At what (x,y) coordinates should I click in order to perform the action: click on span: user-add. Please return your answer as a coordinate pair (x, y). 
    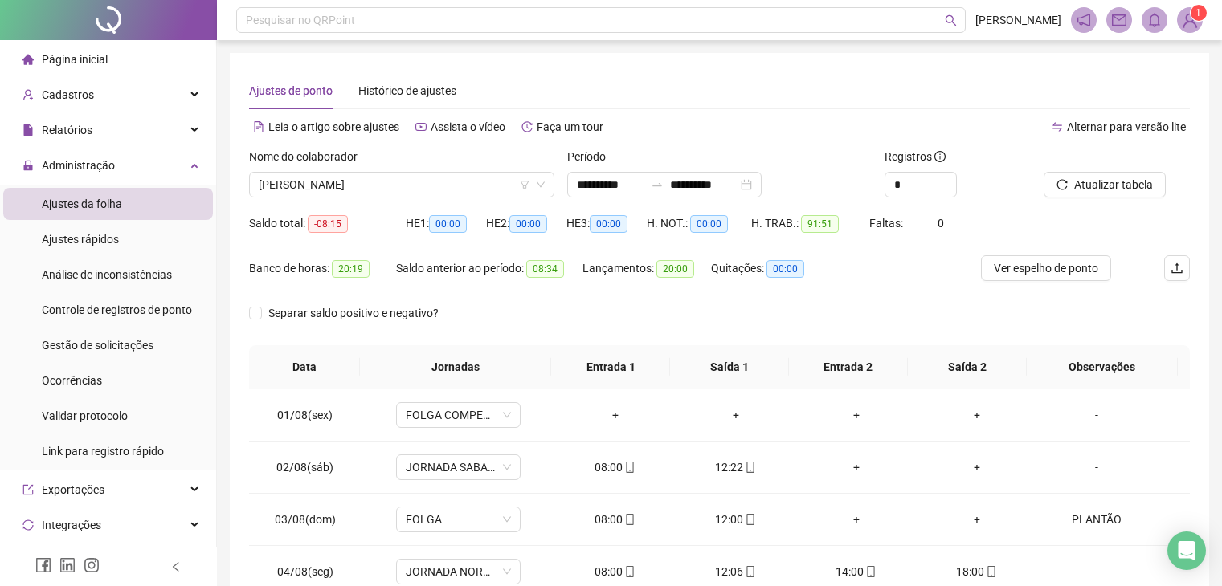
    Looking at the image, I should click on (28, 95).